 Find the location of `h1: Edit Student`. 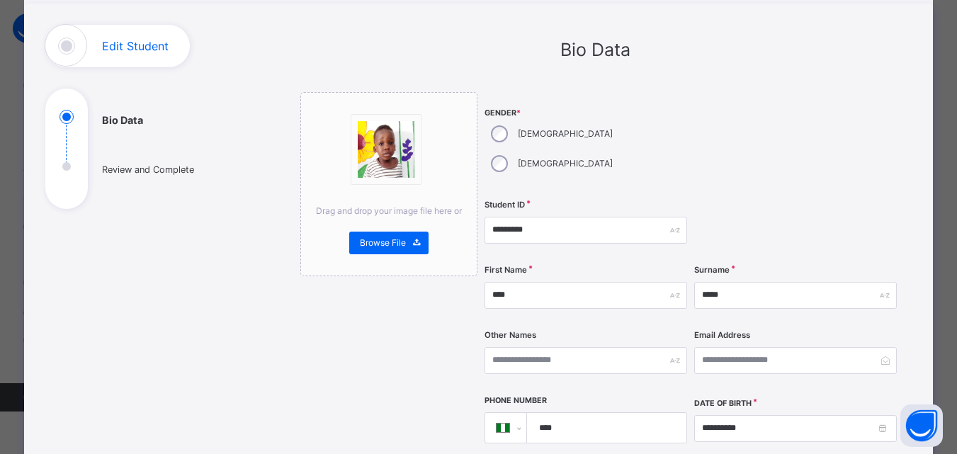

h1: Edit Student is located at coordinates (135, 46).